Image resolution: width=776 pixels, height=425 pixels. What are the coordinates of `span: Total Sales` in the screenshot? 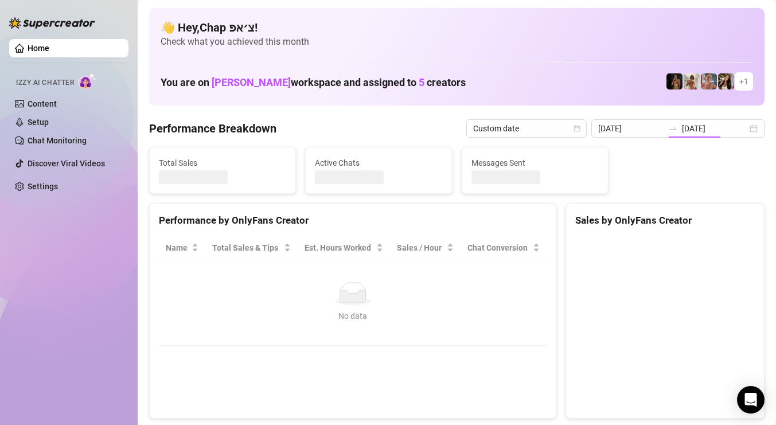 It's located at (222, 163).